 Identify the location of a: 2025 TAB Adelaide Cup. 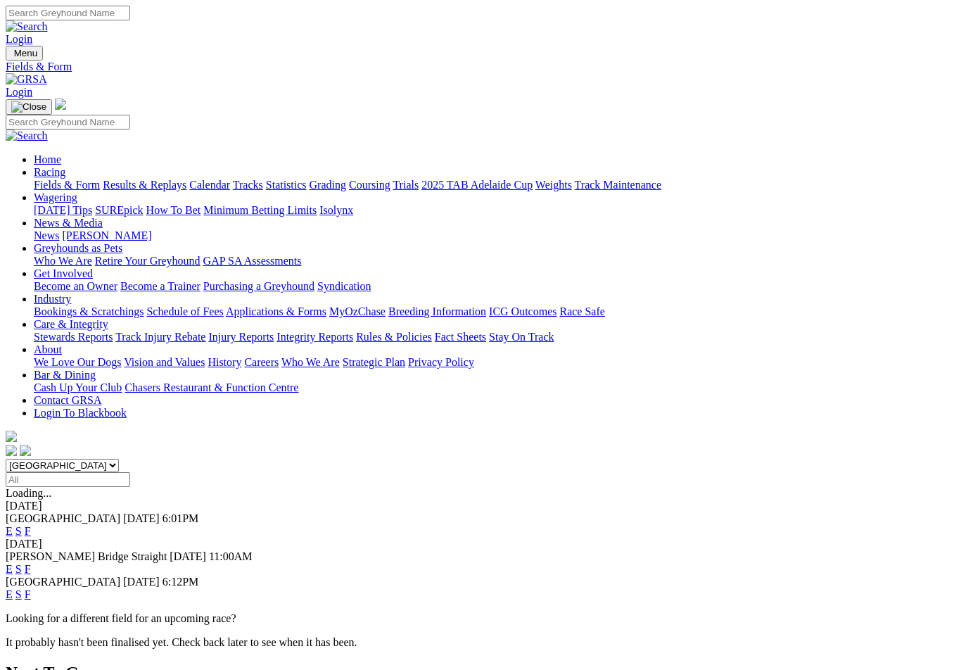
(477, 184).